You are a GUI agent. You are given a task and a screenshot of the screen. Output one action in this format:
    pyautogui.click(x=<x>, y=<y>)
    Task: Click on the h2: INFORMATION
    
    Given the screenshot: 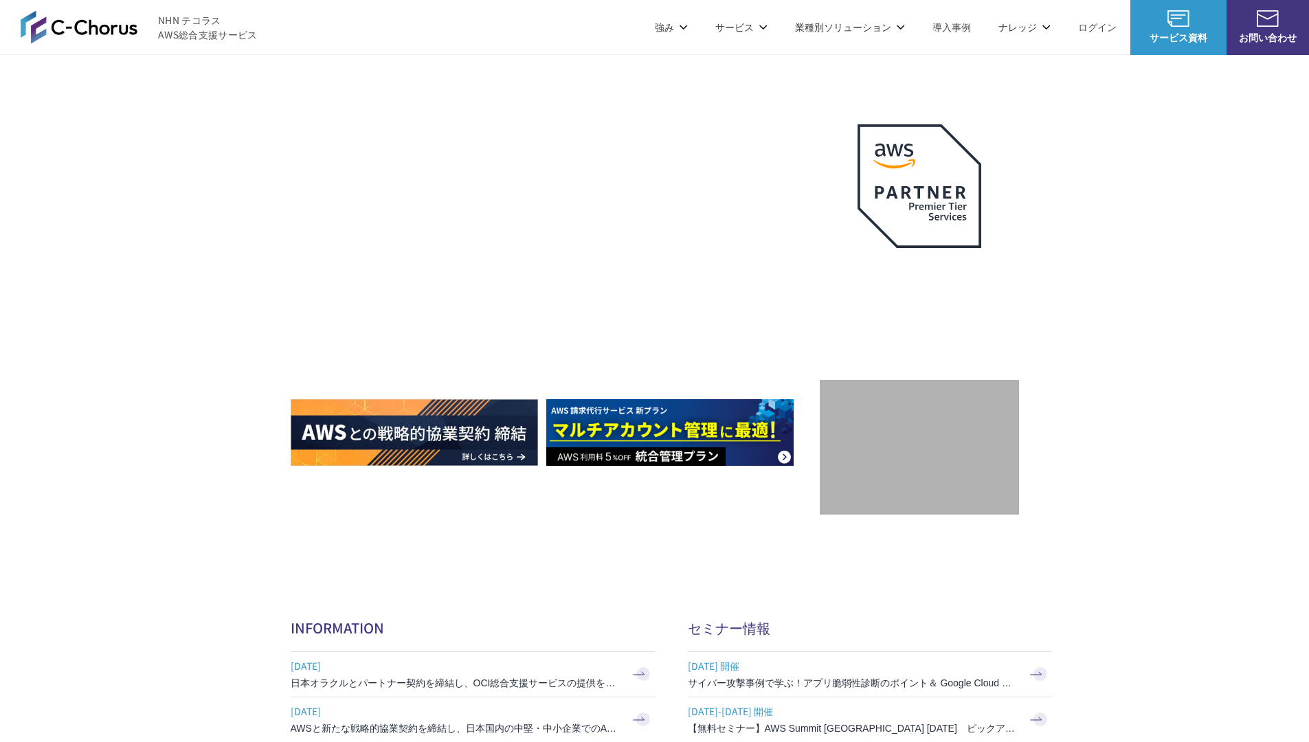 What is the action you would take?
    pyautogui.click(x=473, y=627)
    